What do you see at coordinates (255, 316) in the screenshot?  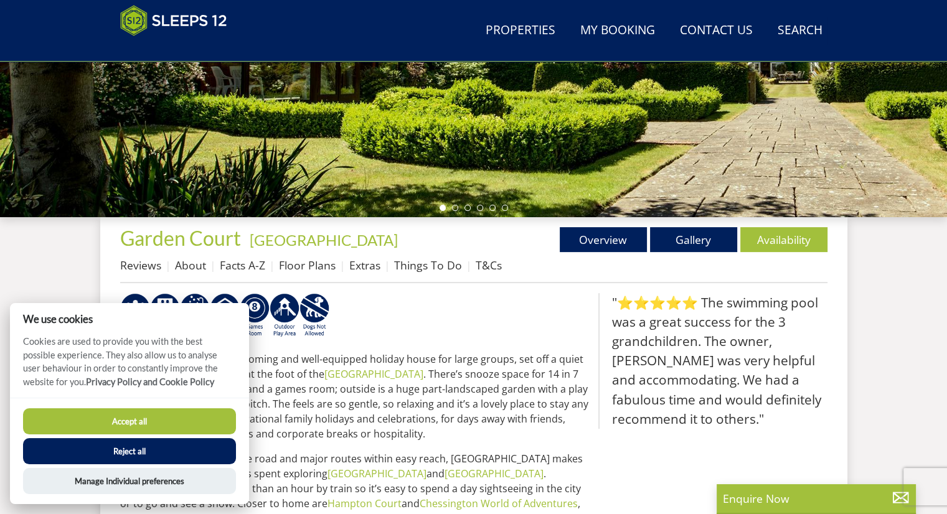 I see `img: AD_4nXdrZMsjcYNLGsKuA84hRzvIbesVCpXJ0qqnwZoX5ch9Zjv73tWe4fnFRs2gJ9dSiUubhZXckSJX_mqrZBmYExREIfryF...` at bounding box center [255, 316].